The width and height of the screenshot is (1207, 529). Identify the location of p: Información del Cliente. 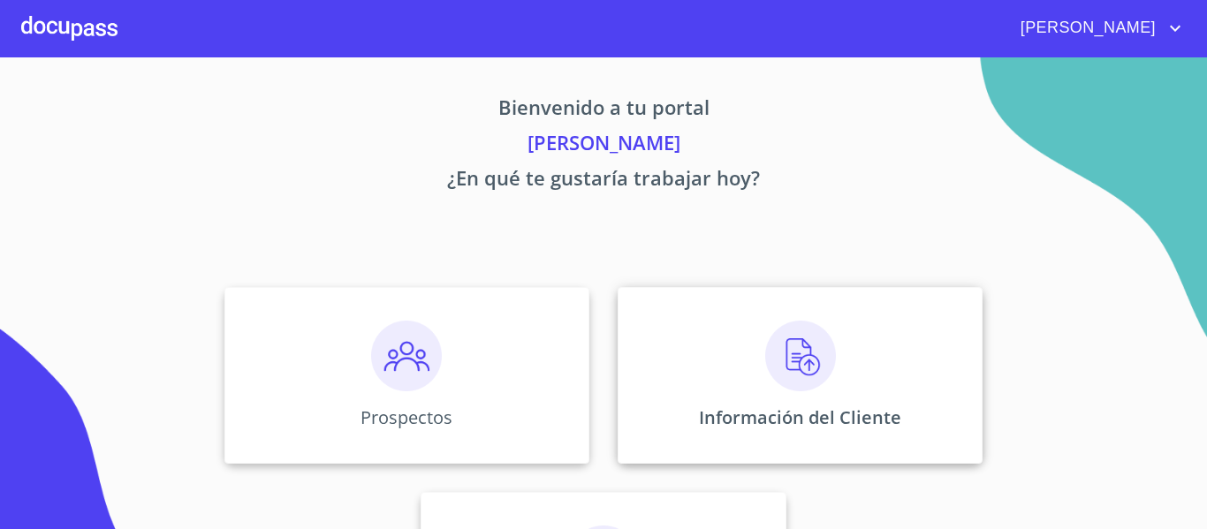
(800, 417).